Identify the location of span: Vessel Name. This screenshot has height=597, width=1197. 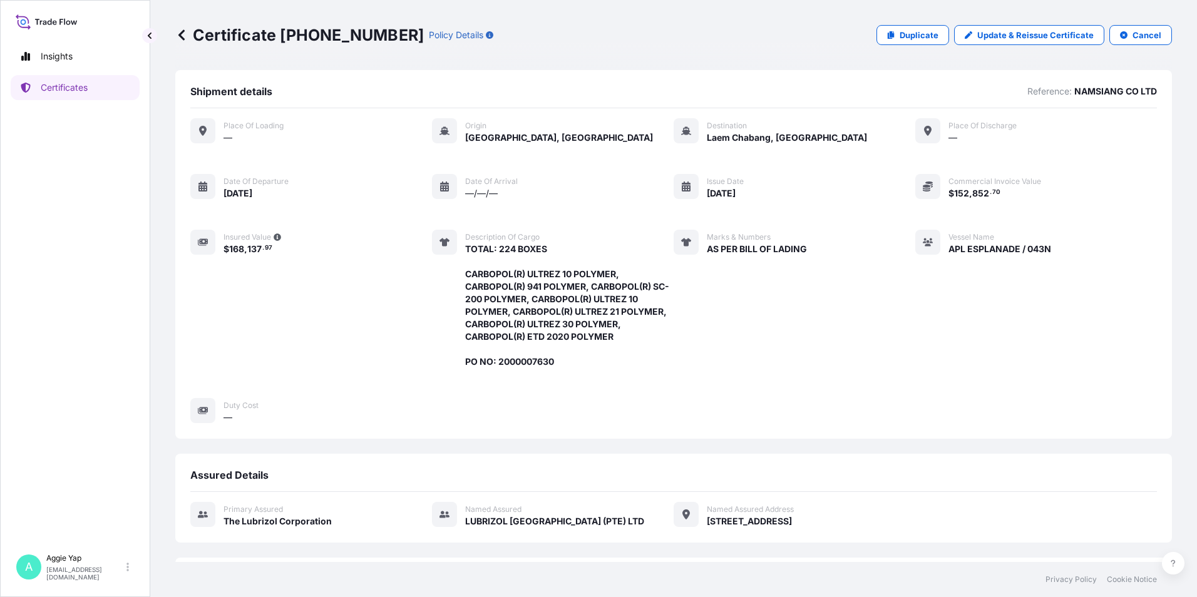
(971, 237).